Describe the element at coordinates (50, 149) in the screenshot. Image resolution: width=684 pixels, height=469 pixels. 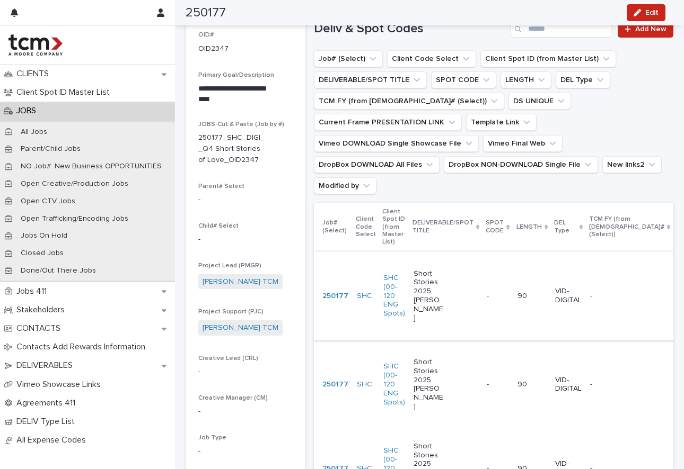
I see `p: Parent/Child Jobs` at that location.